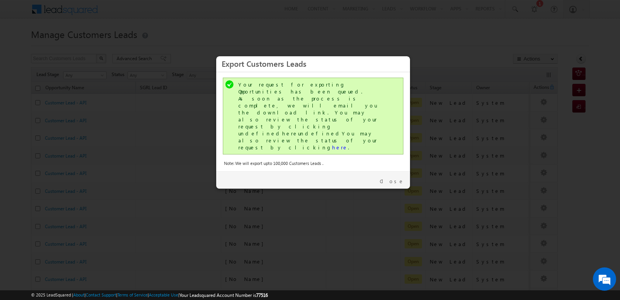 Image resolution: width=620 pixels, height=300 pixels. What do you see at coordinates (262, 295) in the screenshot?
I see `span: 77516` at bounding box center [262, 295].